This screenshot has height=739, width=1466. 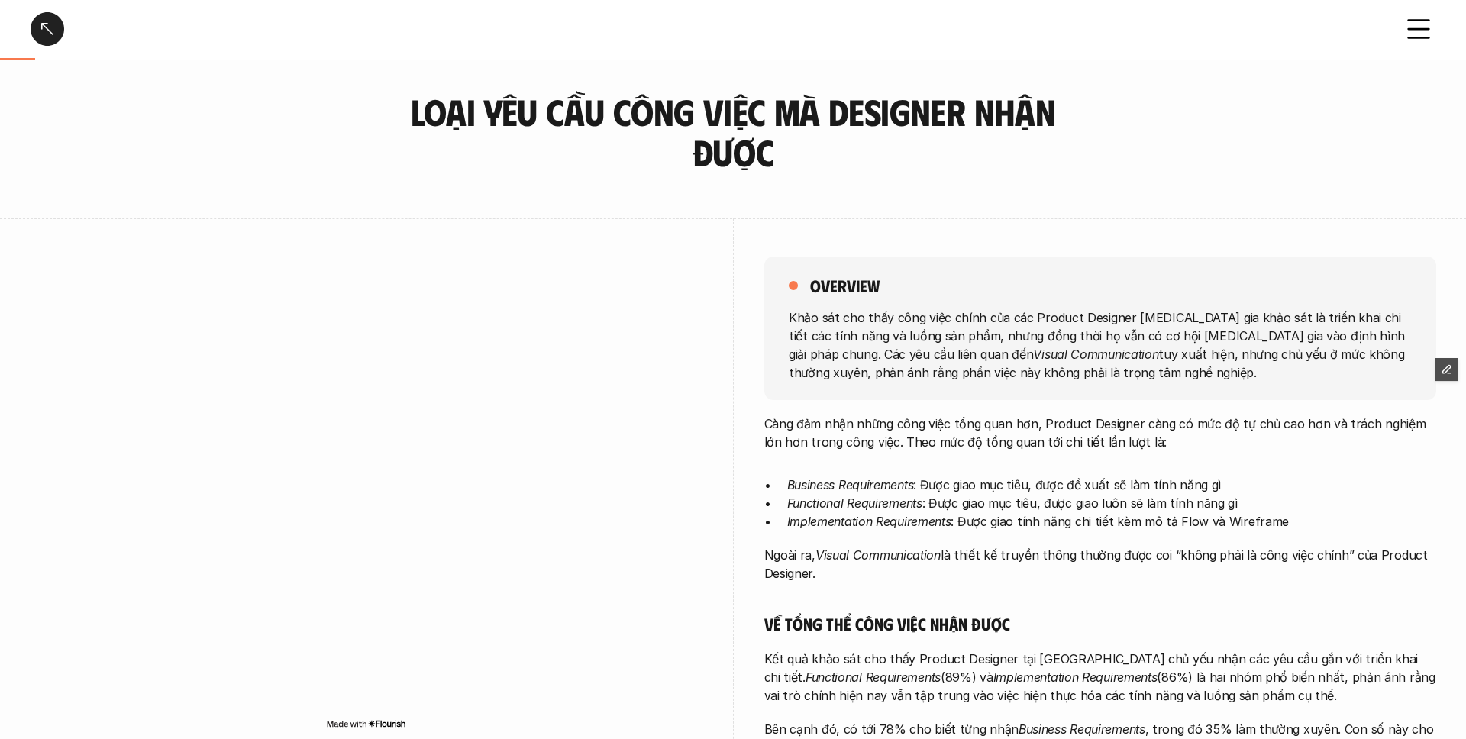 I want to click on h5: Về tổng thể công việc nhận được, so click(x=1100, y=624).